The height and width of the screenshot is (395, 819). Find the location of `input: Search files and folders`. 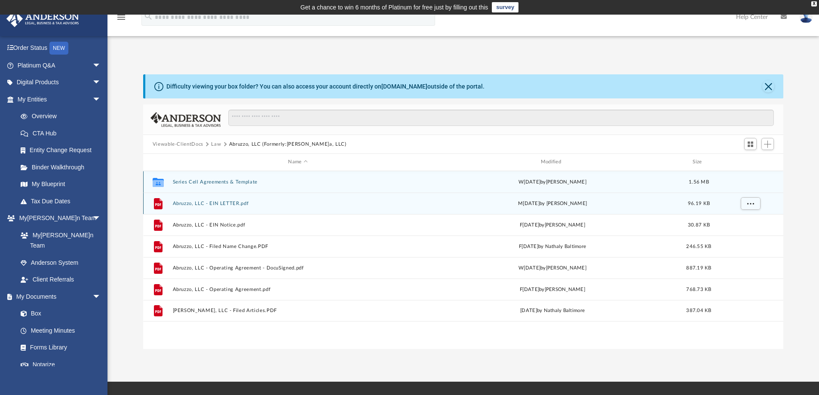

input: Search files and folders is located at coordinates (501, 118).